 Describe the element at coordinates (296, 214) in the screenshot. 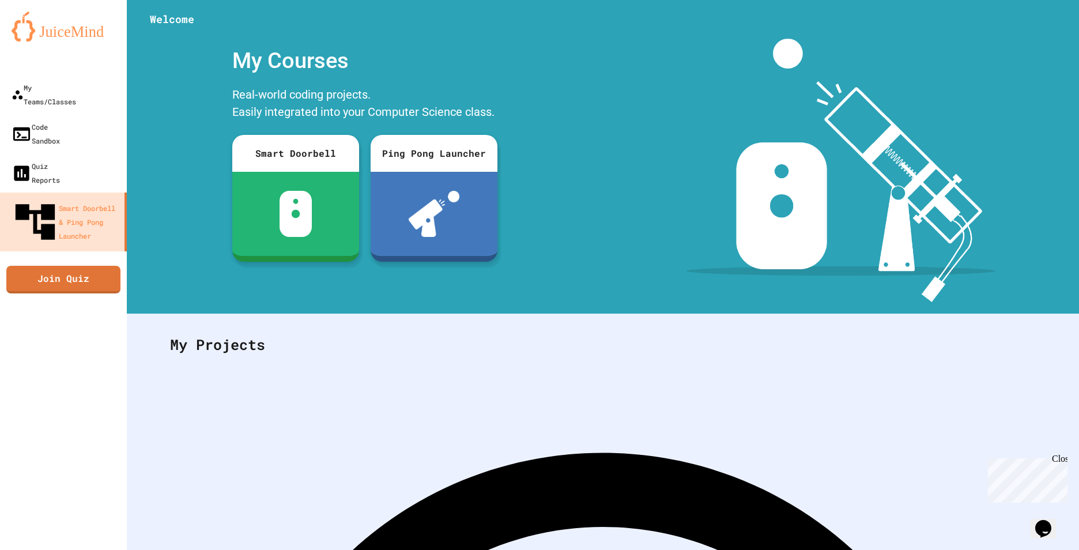

I see `img: sdb-white.svg` at that location.